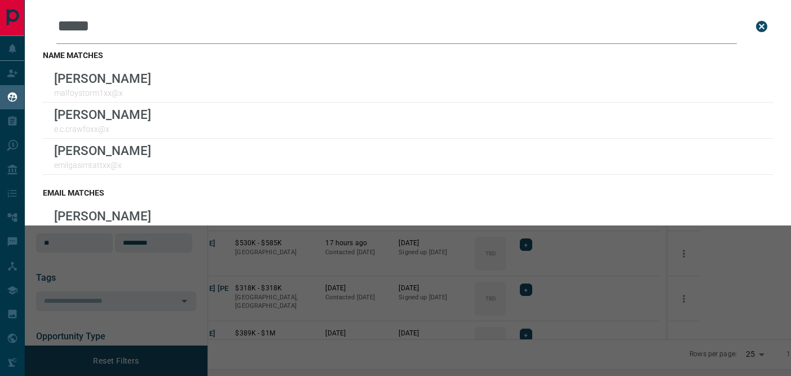 The image size is (791, 376). What do you see at coordinates (762, 26) in the screenshot?
I see `button: close search bar` at bounding box center [762, 26].